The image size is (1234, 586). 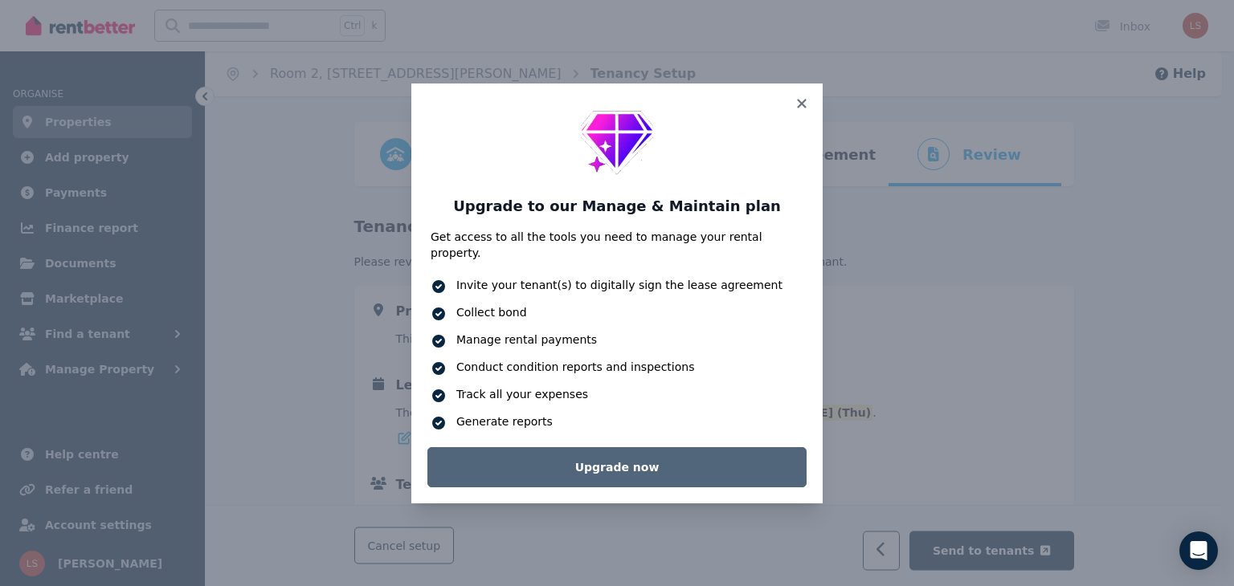 What do you see at coordinates (630, 340) in the screenshot?
I see `span: Manage rental payments` at bounding box center [630, 340].